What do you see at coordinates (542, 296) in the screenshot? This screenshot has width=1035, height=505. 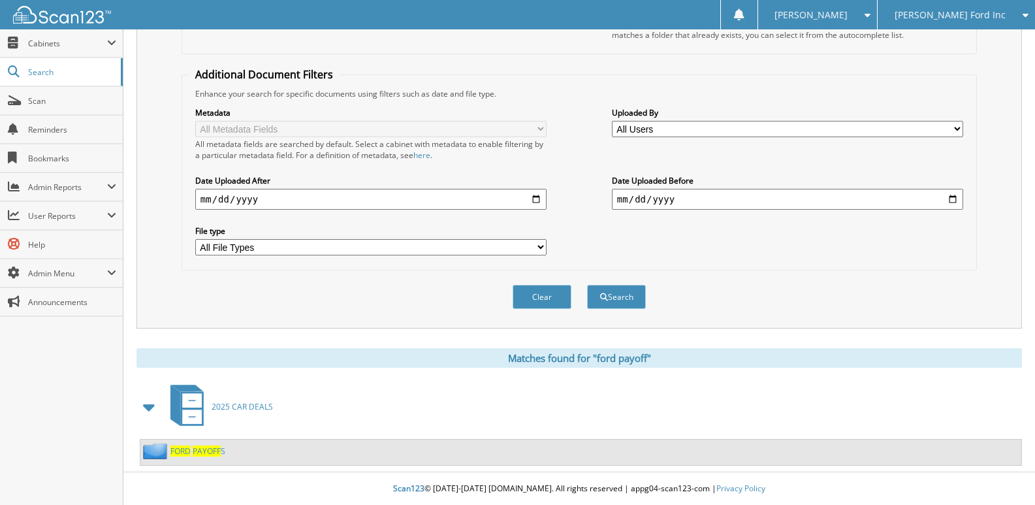 I see `button: Clear` at bounding box center [542, 296].